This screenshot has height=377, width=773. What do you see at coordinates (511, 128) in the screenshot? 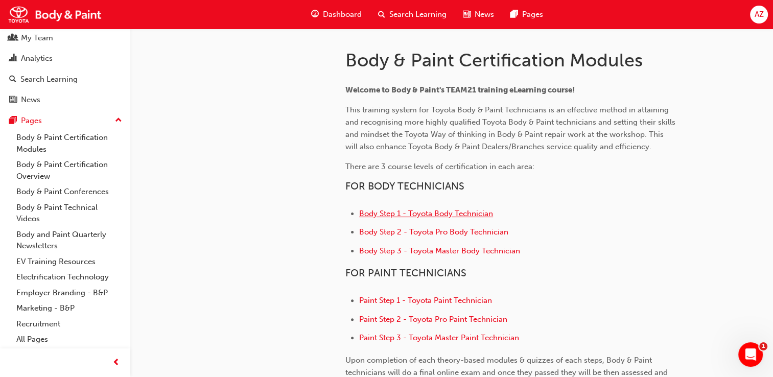
I see `span: This training system for Toyota Body & Paint Technicians is an effective method in attaining and ...` at bounding box center [511, 128].